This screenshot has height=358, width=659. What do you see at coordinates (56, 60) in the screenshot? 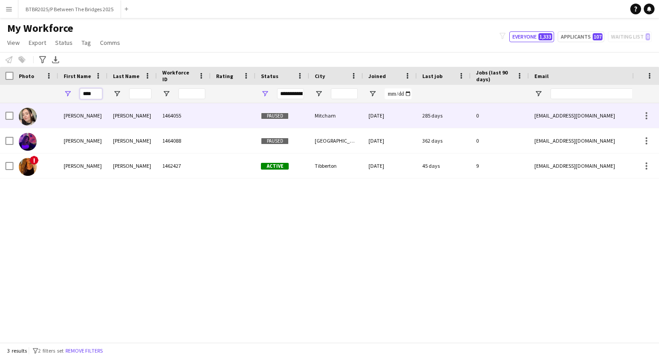
I see `app-action-btn: Export XLSX` at bounding box center [56, 60].